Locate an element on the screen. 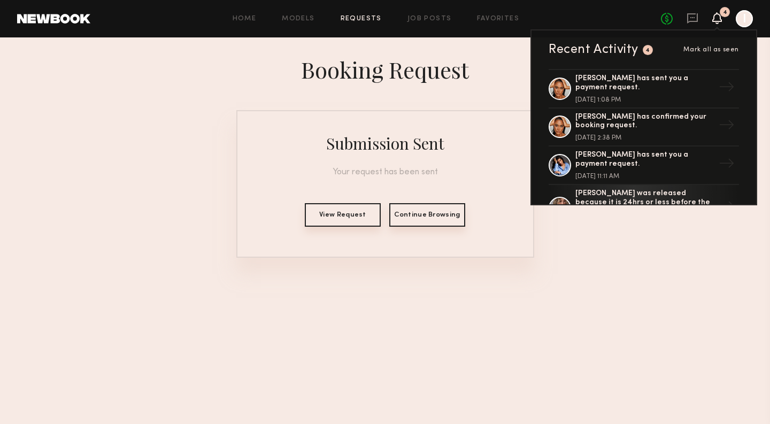 This screenshot has height=424, width=770. a: Home is located at coordinates (244, 19).